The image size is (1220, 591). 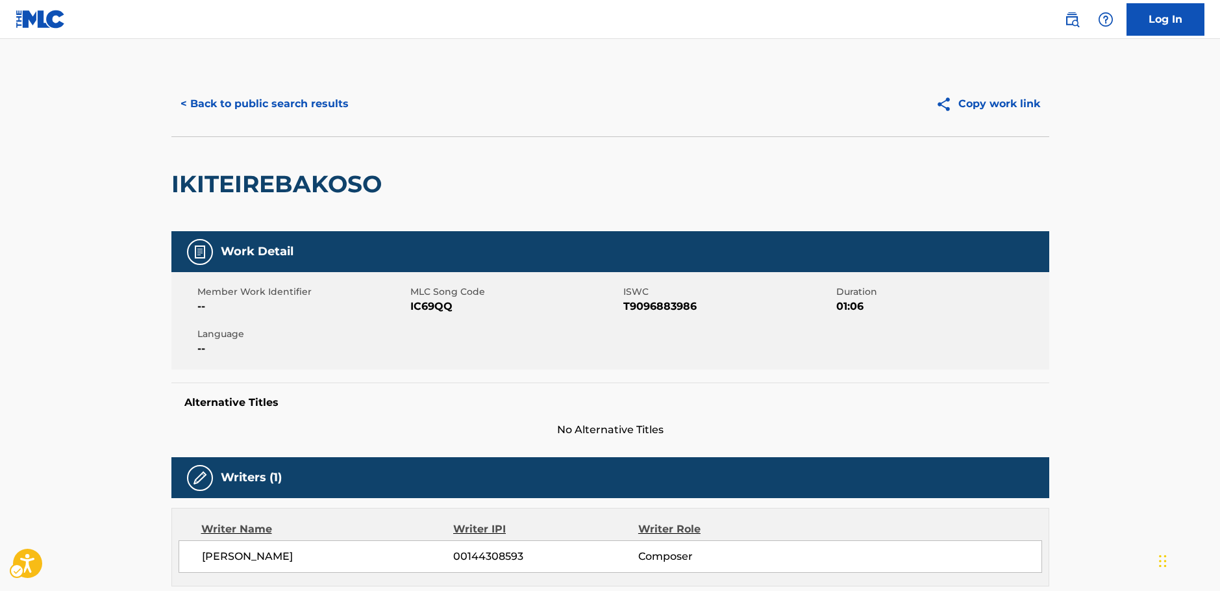 I want to click on div: Chat Widget, so click(x=1188, y=560).